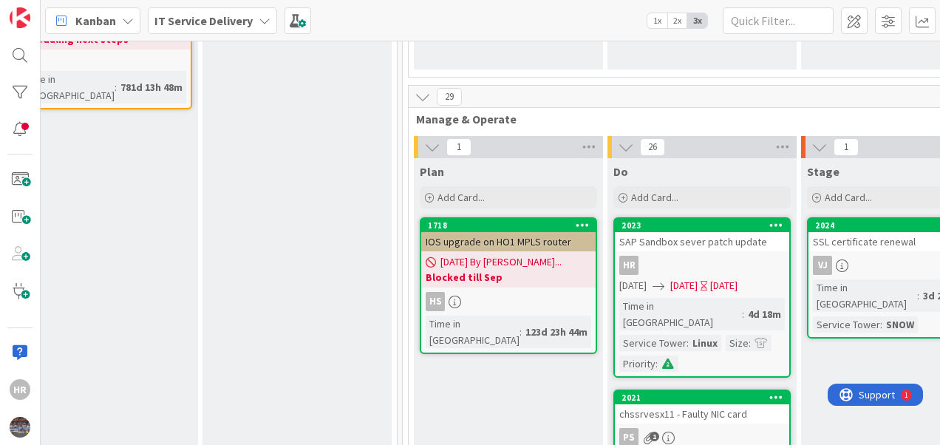 The height and width of the screenshot is (445, 940). I want to click on div: 781d 13h 48m, so click(151, 87).